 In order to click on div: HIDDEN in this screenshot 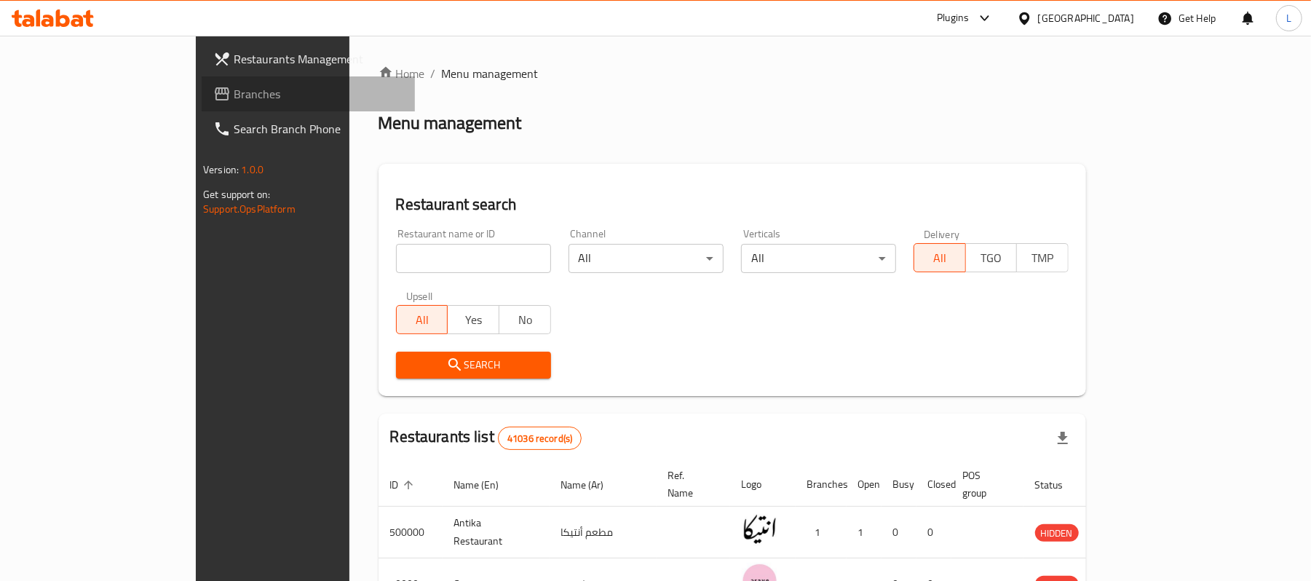, I will do `click(1057, 533)`.